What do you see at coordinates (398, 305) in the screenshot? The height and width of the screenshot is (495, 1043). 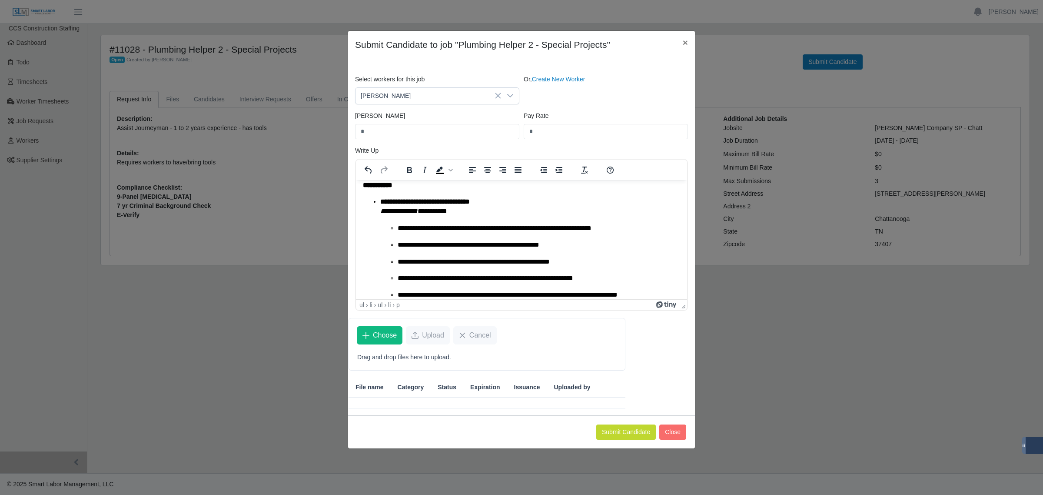 I see `div: p` at bounding box center [398, 305].